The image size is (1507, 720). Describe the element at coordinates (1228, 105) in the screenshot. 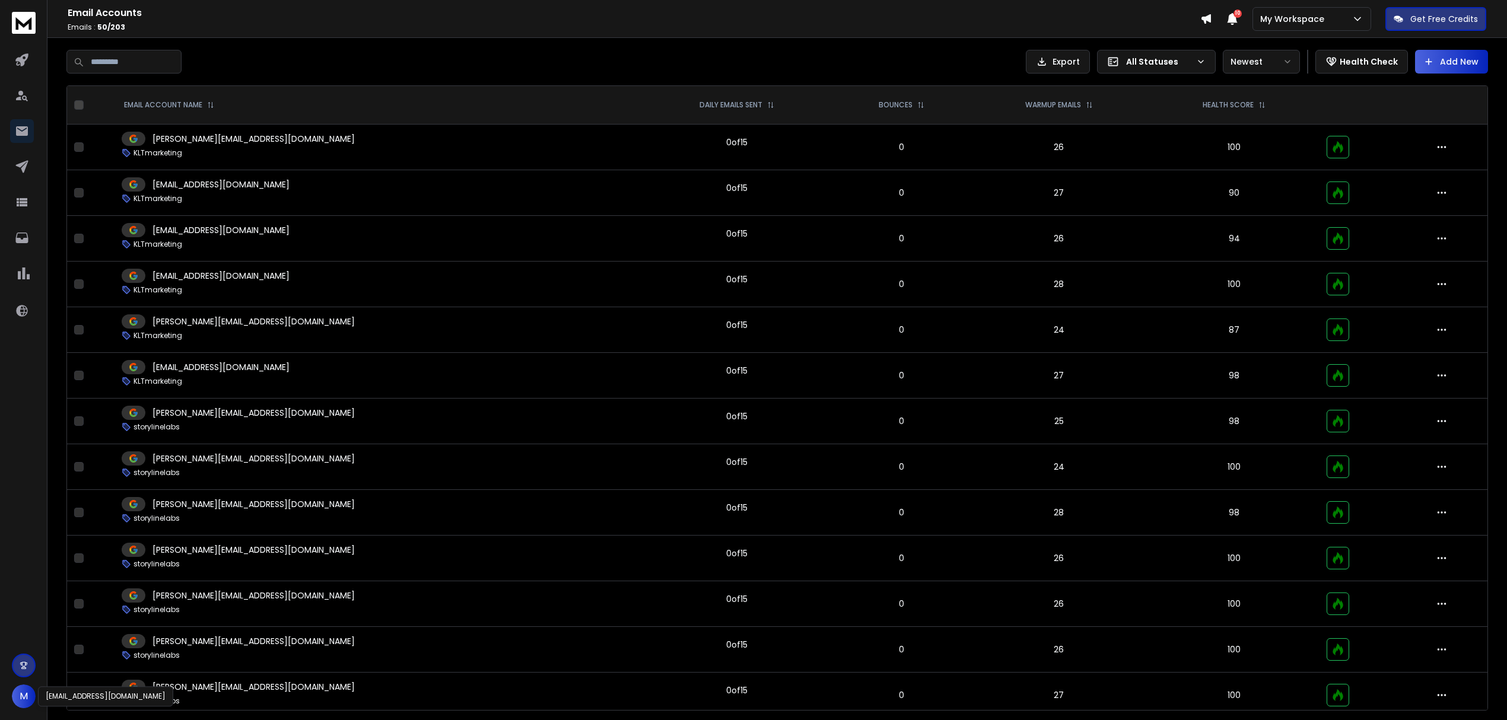

I see `p: HEALTH SCORE` at that location.